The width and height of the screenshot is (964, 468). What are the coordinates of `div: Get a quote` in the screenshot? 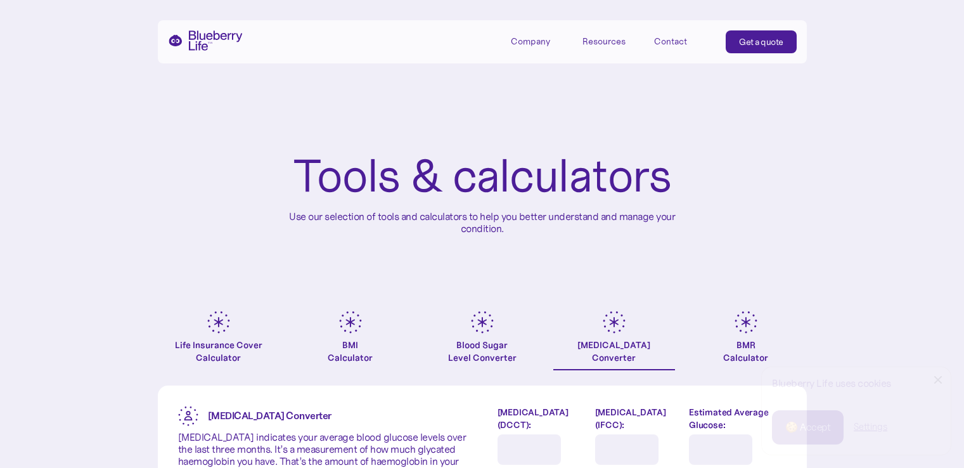 It's located at (761, 42).